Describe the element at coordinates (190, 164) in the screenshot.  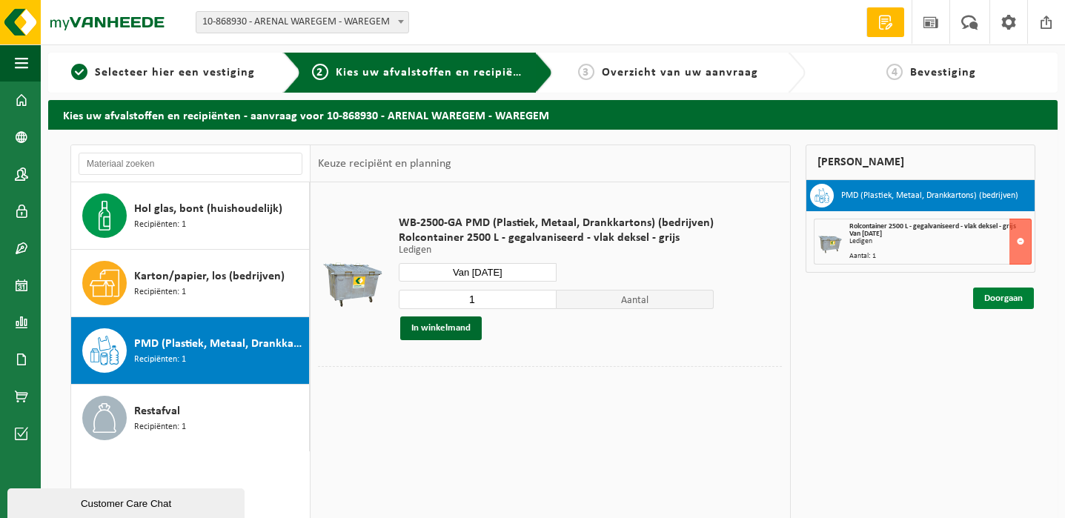
I see `input: Materiaal zoeken` at that location.